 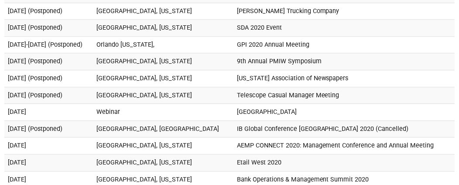 I want to click on td: SDA 2020 Event, so click(x=344, y=28).